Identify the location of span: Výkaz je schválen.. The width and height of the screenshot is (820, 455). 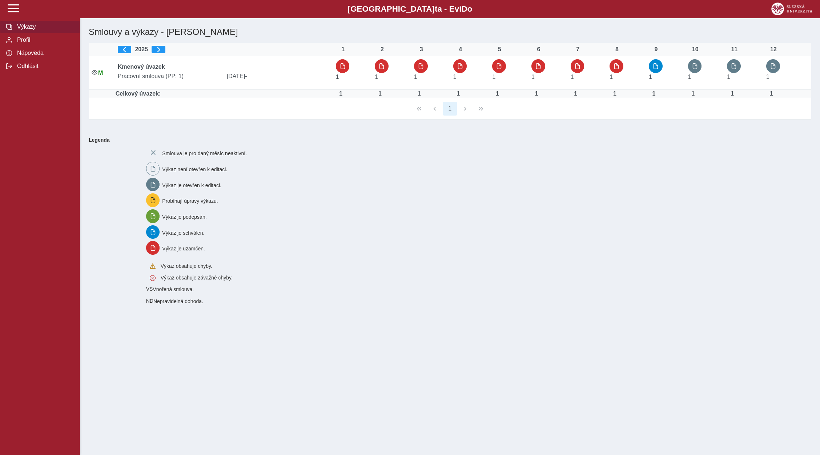
(183, 233).